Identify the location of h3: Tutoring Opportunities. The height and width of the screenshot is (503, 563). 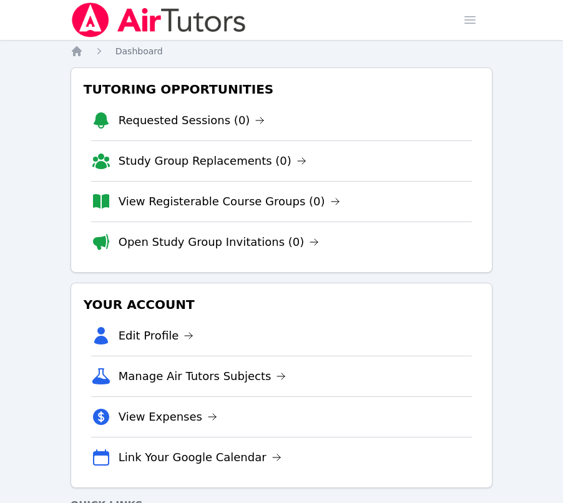
(282, 89).